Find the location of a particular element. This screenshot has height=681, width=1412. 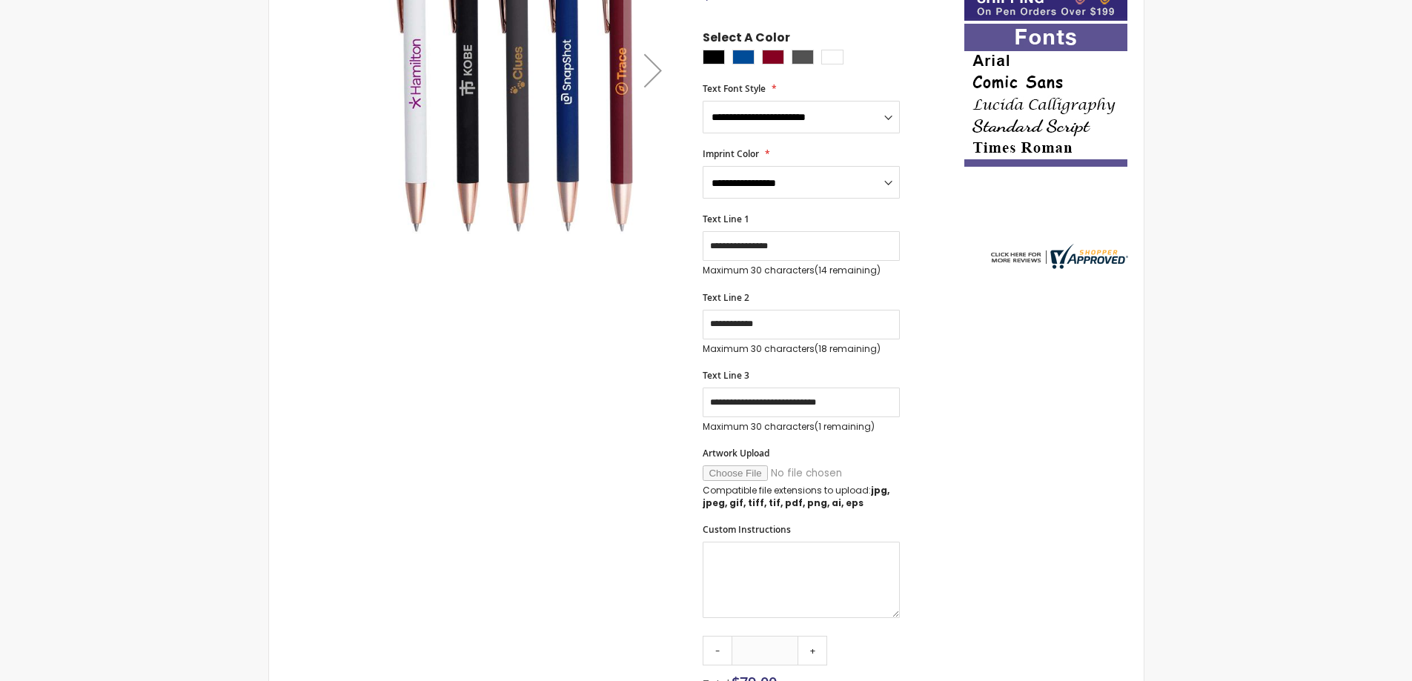

div: Burgundy is located at coordinates (773, 57).